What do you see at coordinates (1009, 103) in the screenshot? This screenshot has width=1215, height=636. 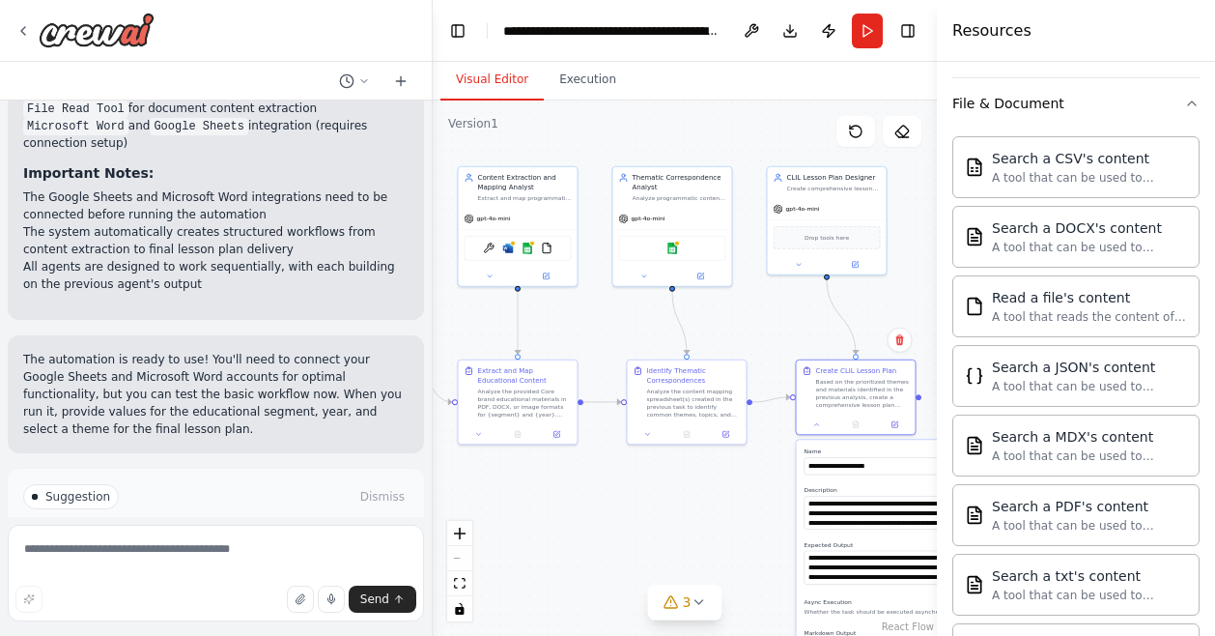 I see `div: File & Document` at bounding box center [1009, 103].